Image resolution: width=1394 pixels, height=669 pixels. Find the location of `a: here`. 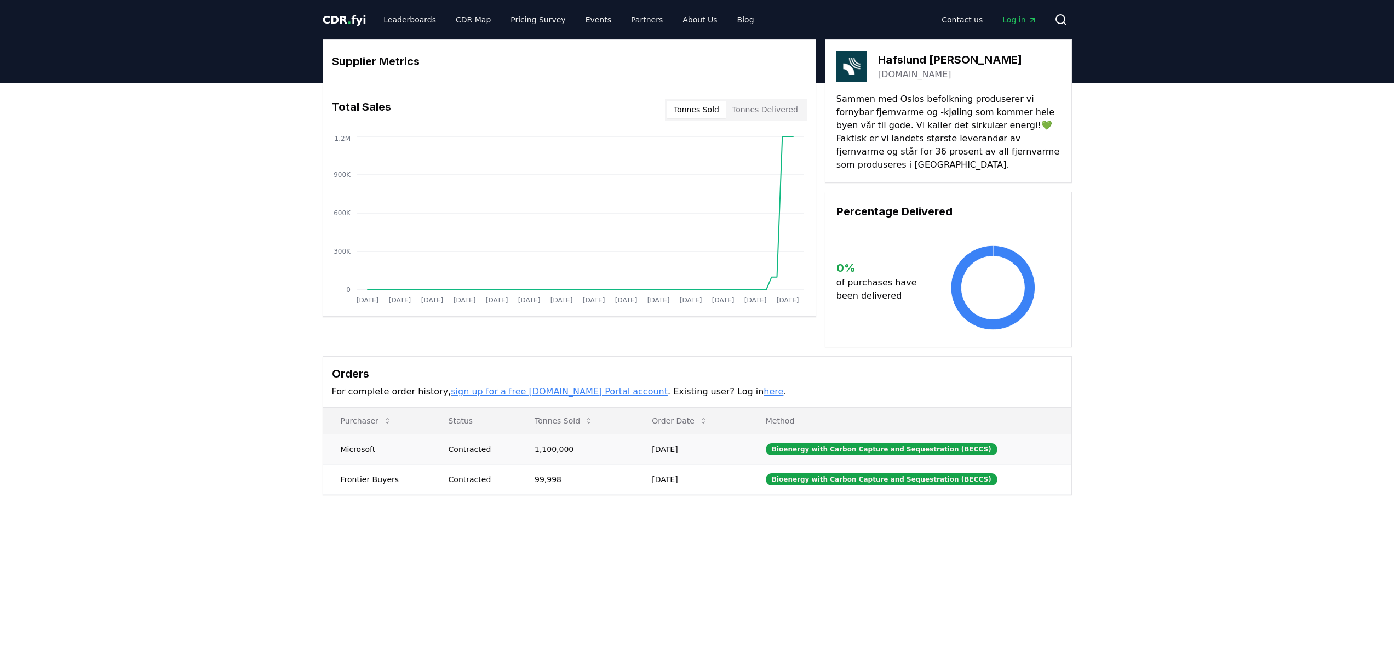

a: here is located at coordinates (774, 391).